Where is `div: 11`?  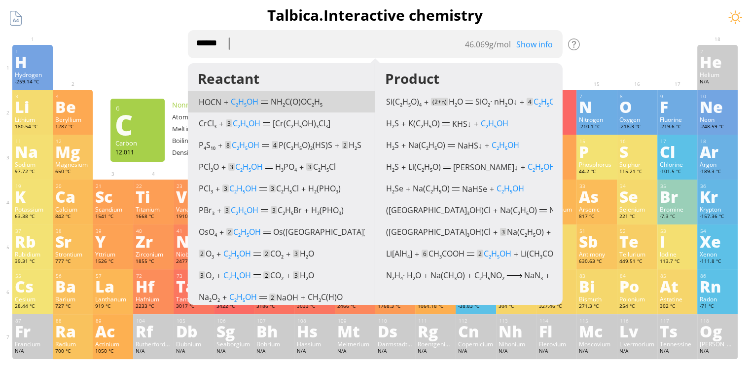 div: 11 is located at coordinates (33, 141).